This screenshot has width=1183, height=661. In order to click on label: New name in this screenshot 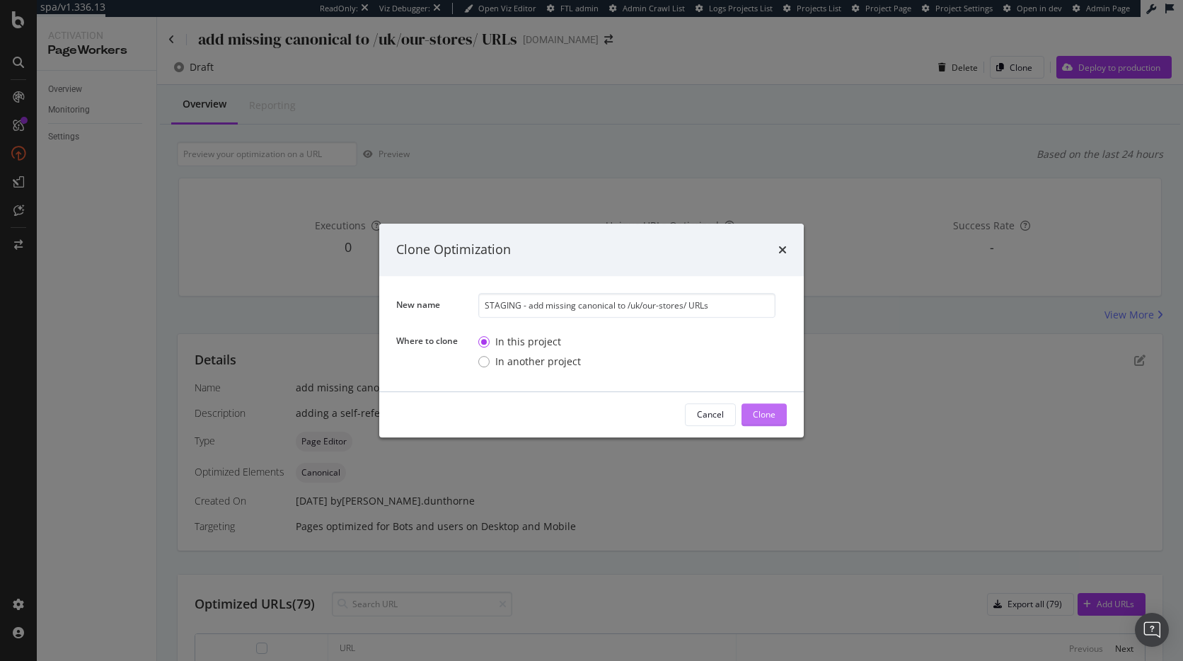, I will do `click(432, 306)`.